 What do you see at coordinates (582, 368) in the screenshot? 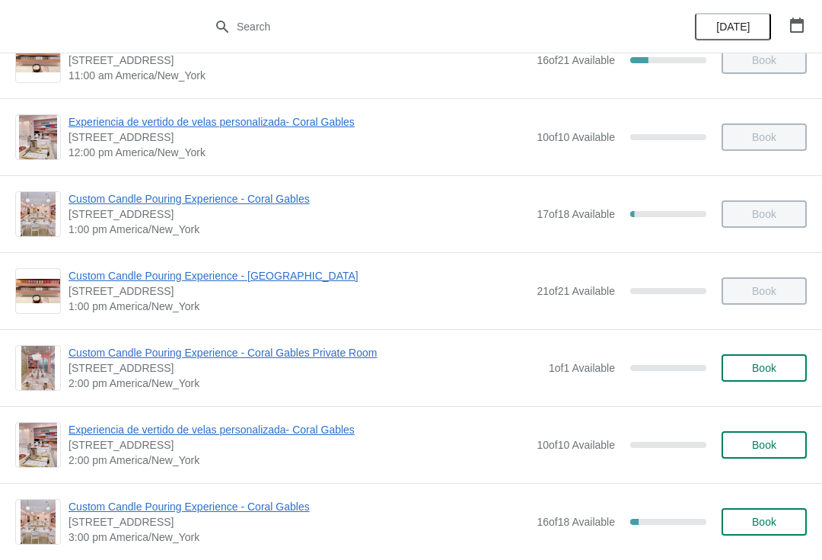
I see `span: 1 of 1 Available` at bounding box center [582, 368].